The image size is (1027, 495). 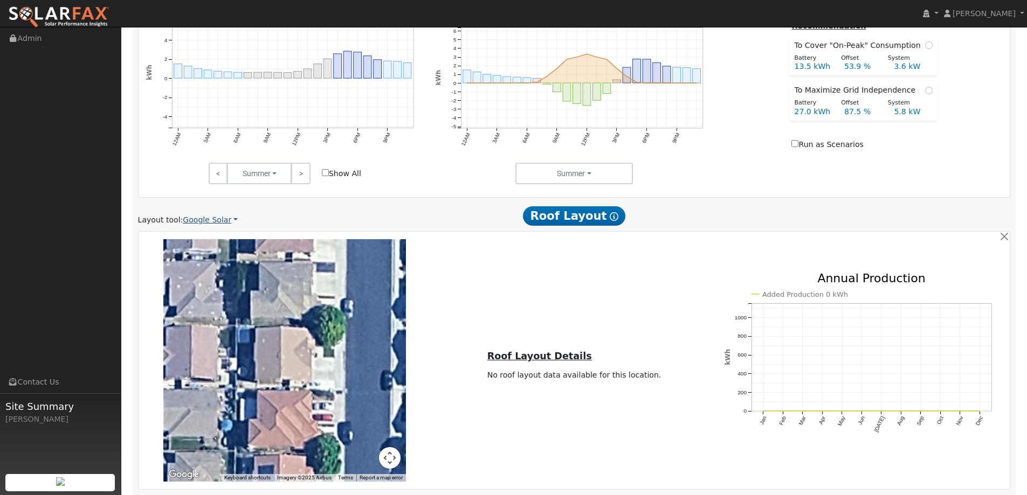 I want to click on button: Summer, so click(x=574, y=174).